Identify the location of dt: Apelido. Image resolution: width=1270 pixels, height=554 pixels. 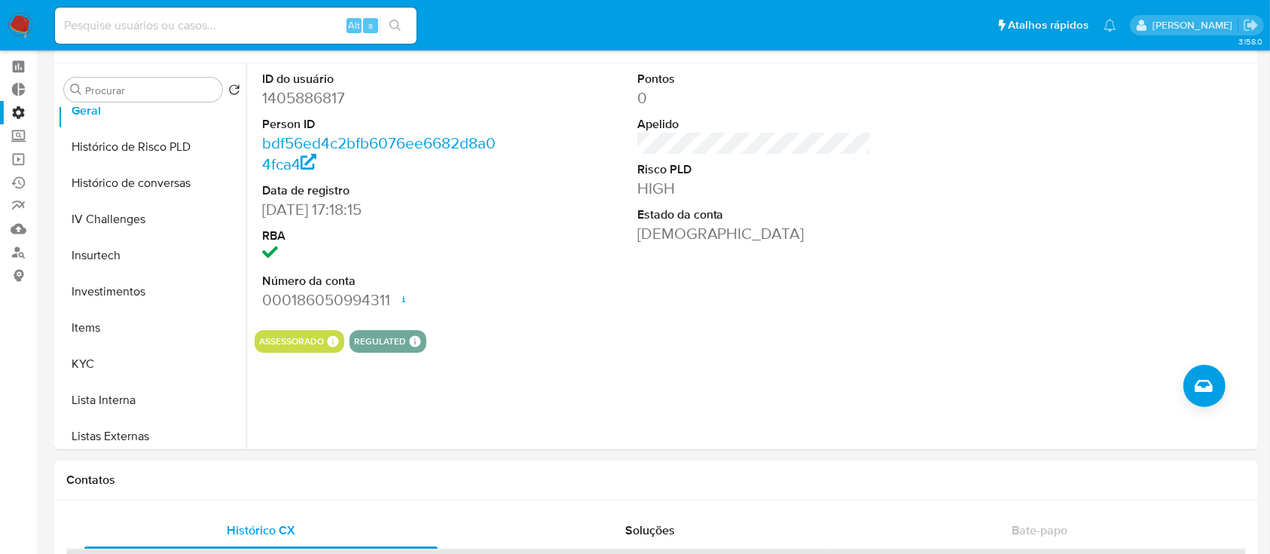
(755, 124).